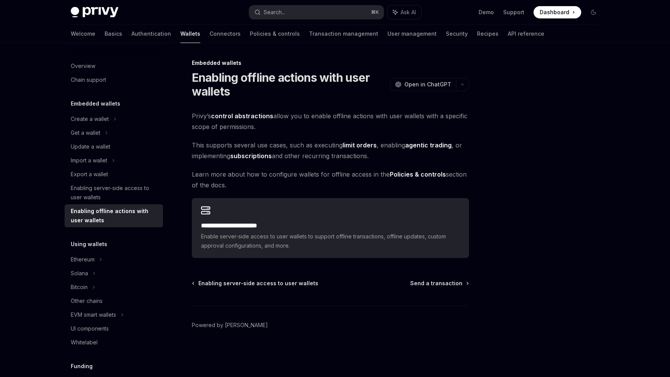  Describe the element at coordinates (330, 241) in the screenshot. I see `span: Enable server-side access to user wallets to support offline transactions, offline updates, custo...` at that location.